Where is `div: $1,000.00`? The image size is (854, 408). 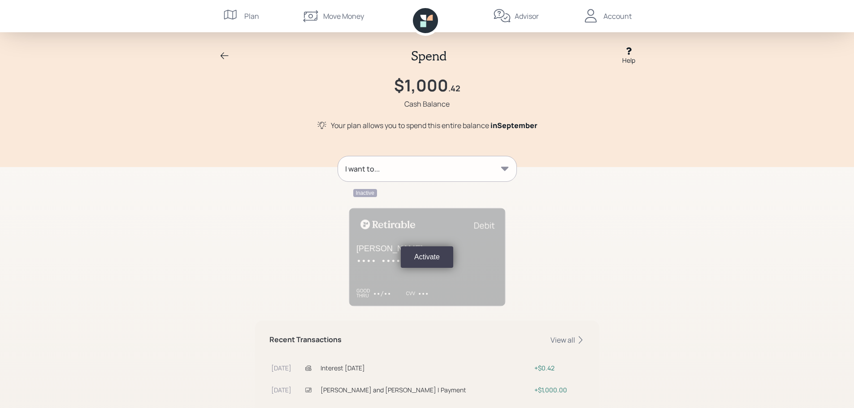 div: $1,000.00 is located at coordinates (559, 390).